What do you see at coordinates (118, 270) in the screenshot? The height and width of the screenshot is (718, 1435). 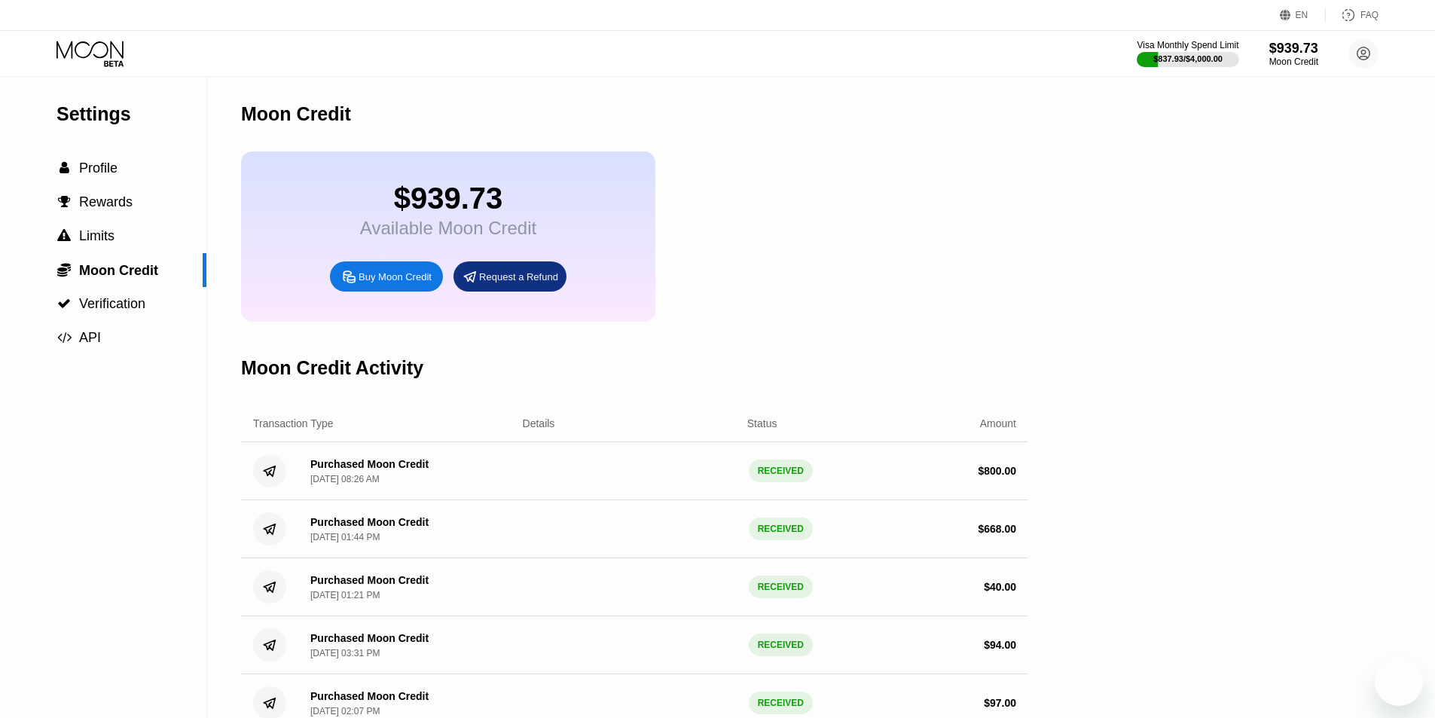 I see `span: Moon Credit` at bounding box center [118, 270].